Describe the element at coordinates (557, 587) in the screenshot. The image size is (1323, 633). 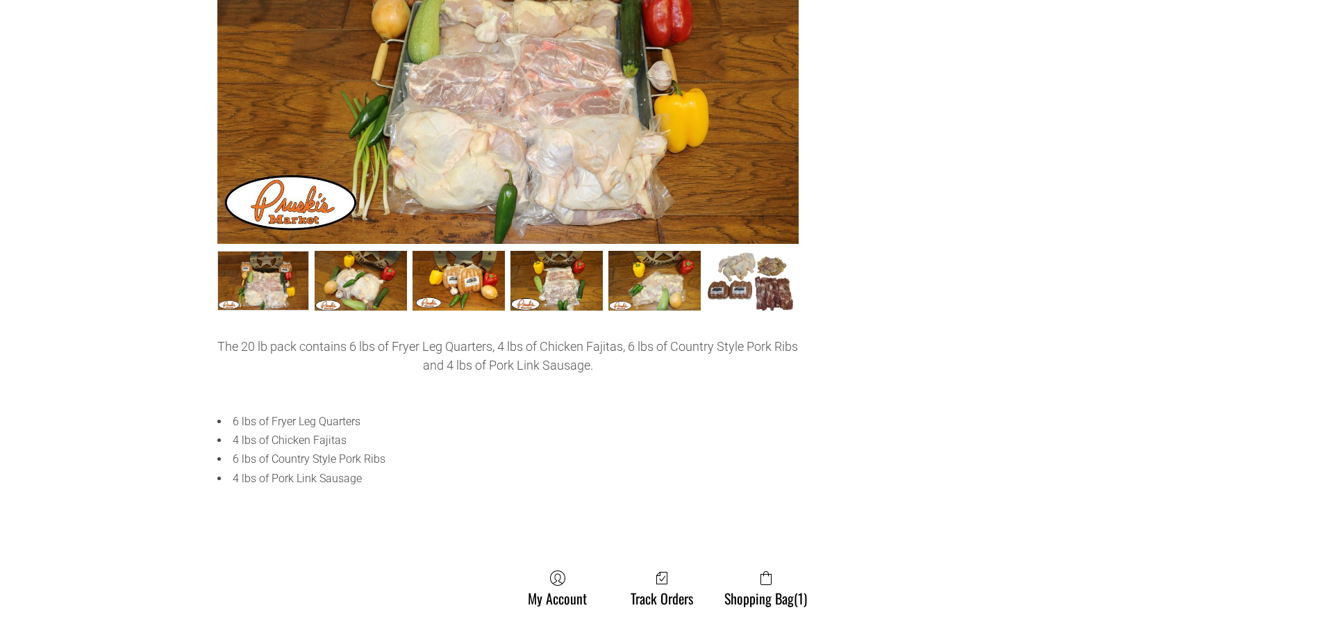
I see `a: My Account` at that location.